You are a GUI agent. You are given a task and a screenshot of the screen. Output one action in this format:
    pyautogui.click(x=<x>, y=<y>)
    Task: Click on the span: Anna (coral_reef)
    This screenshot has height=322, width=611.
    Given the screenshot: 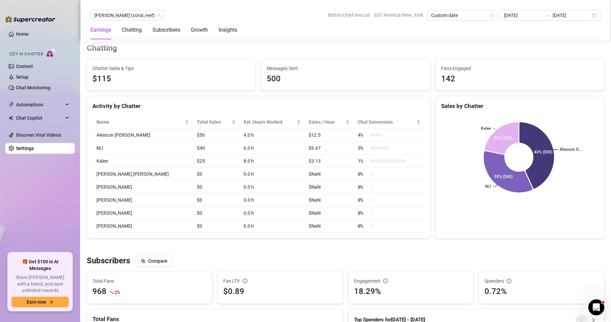 What is the action you would take?
    pyautogui.click(x=127, y=15)
    